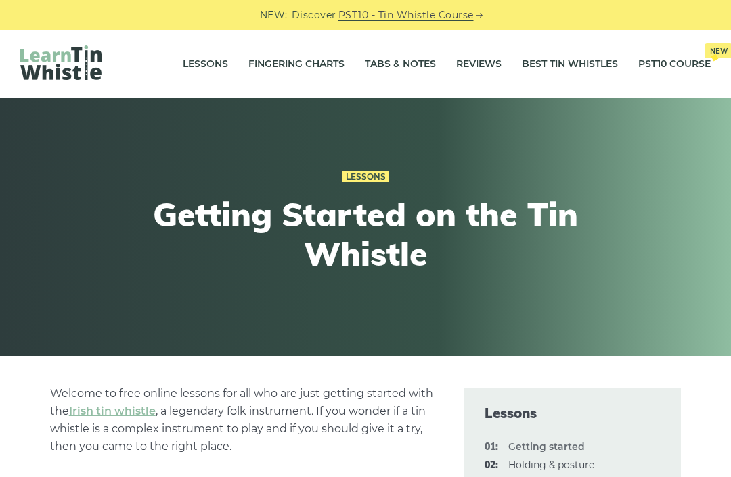 This screenshot has height=477, width=731. I want to click on a: 02:Holding & posture, so click(551, 464).